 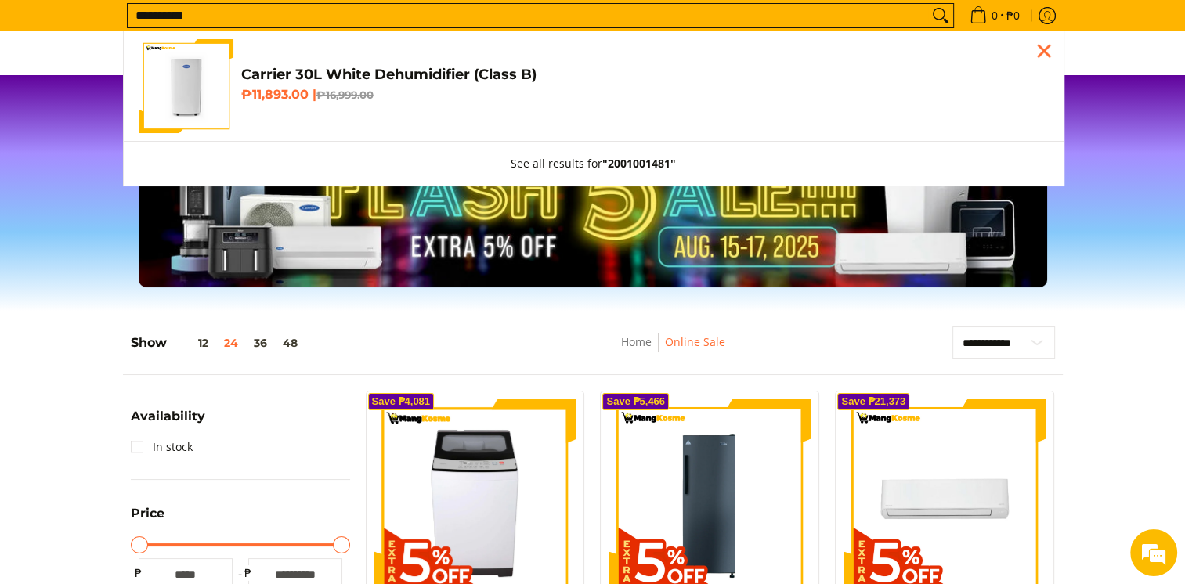 What do you see at coordinates (218, 343) in the screenshot?
I see `h5: Show` at bounding box center [218, 343].